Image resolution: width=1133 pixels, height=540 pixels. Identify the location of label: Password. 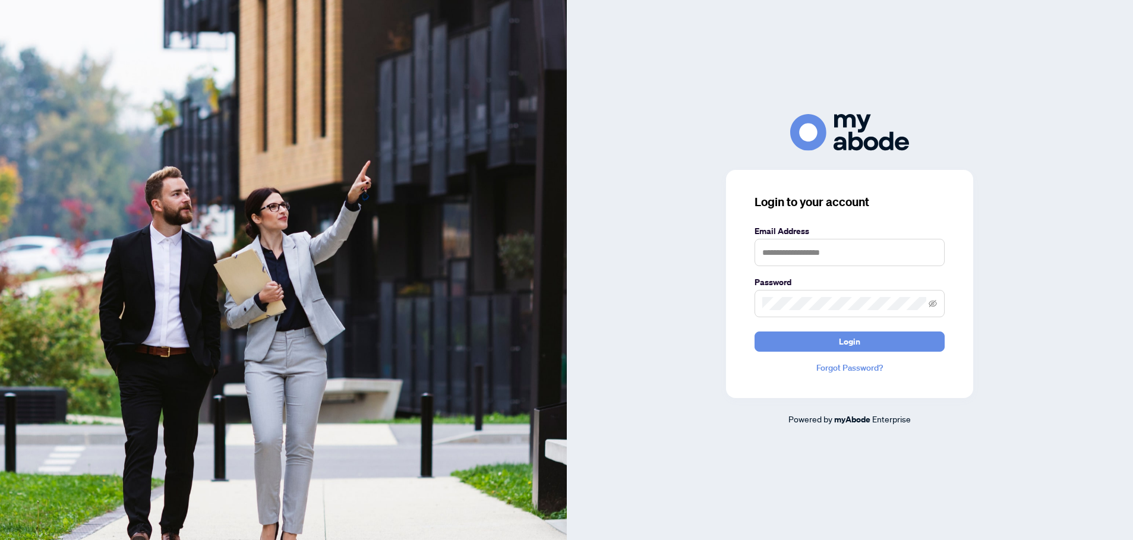
(850, 282).